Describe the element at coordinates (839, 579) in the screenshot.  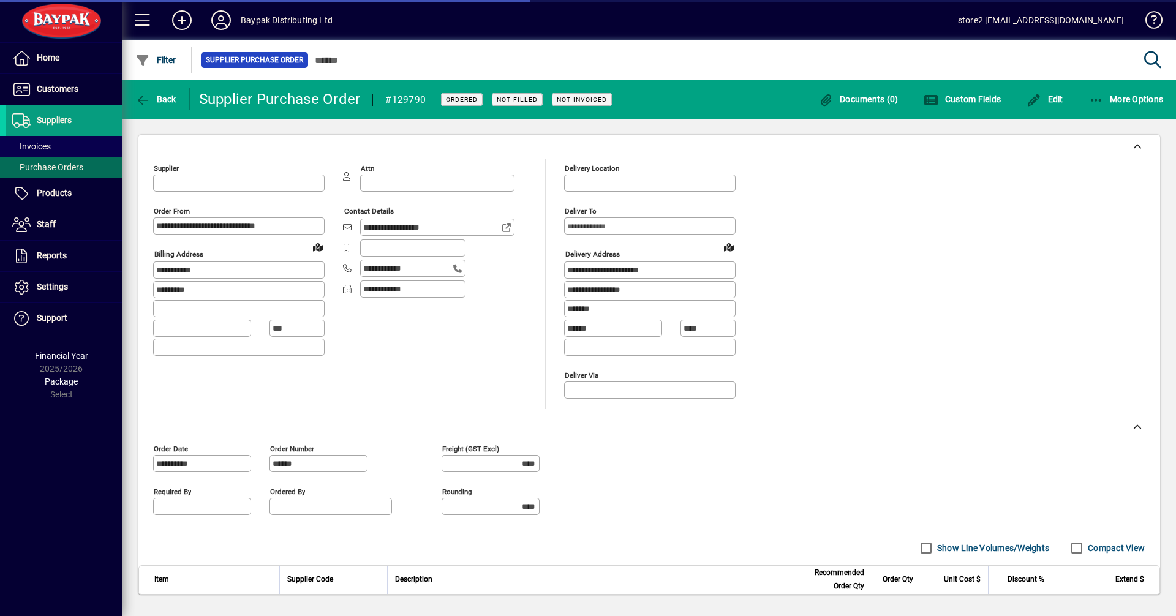
I see `span: Recommended Order Qty` at that location.